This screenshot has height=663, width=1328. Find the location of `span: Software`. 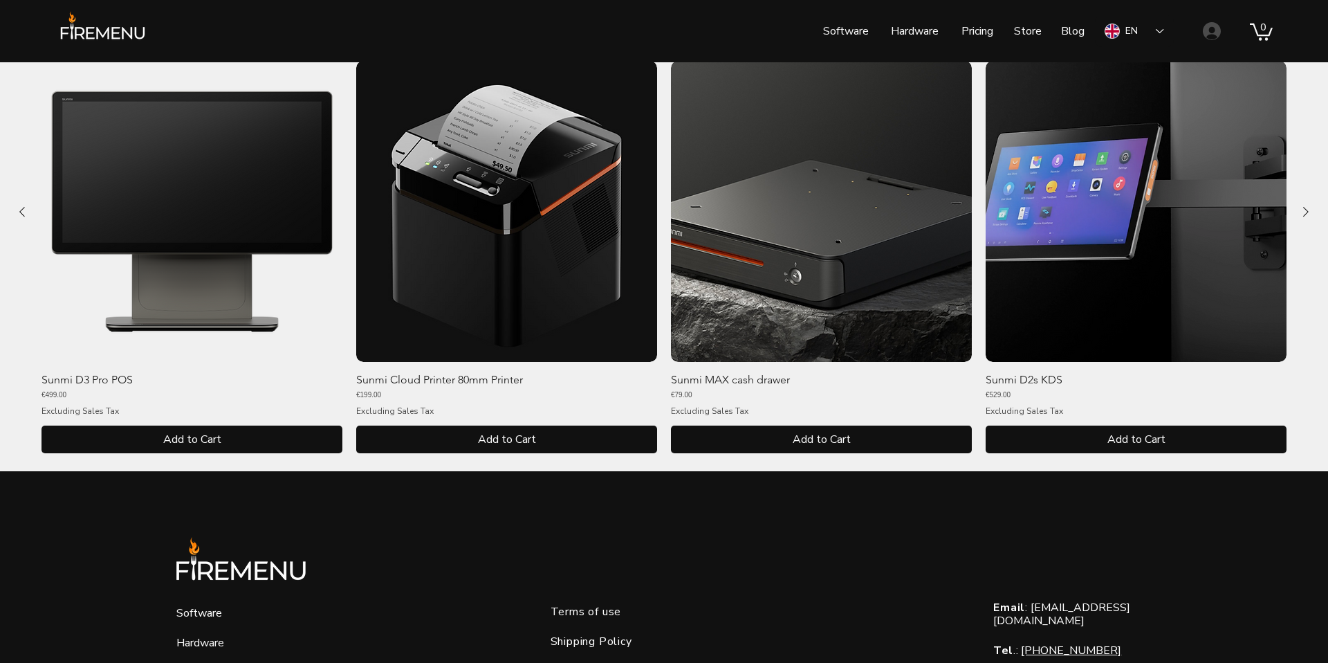

span: Software is located at coordinates (199, 613).